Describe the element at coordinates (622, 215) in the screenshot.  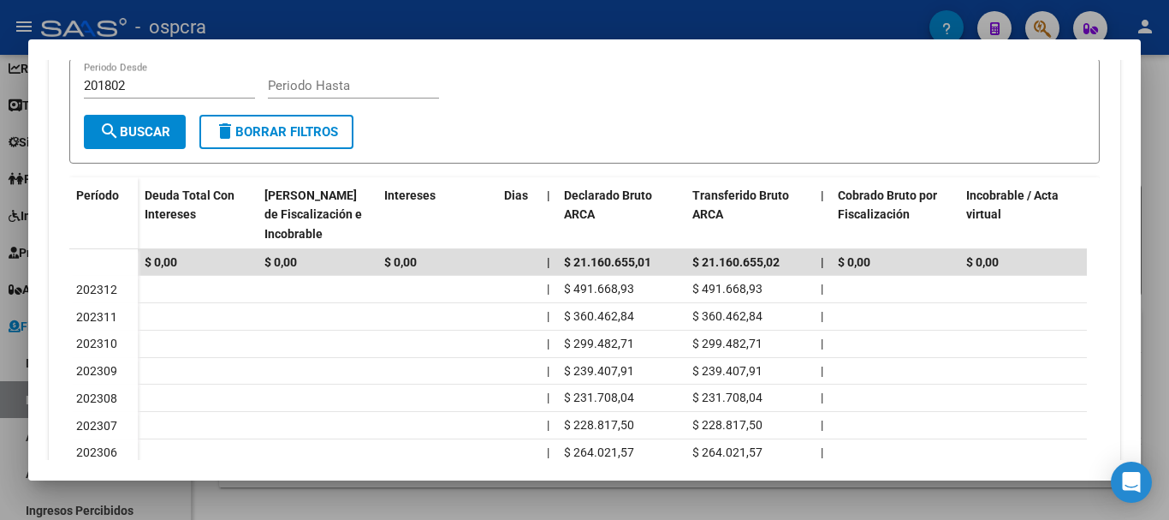
I see `datatable-header-cell: Declarado Bruto ARCA` at that location.